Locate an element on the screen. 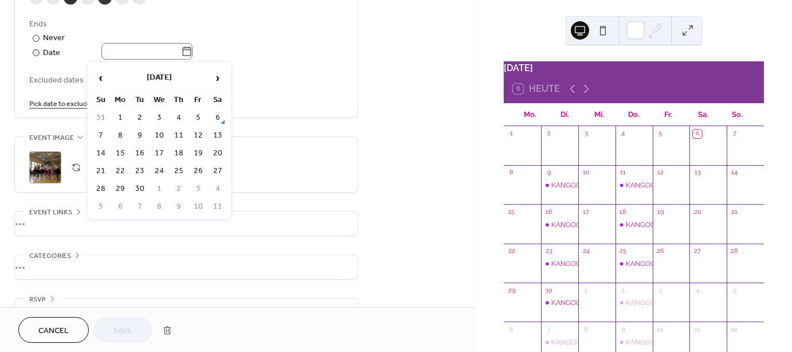  div: Di. is located at coordinates (565, 115).